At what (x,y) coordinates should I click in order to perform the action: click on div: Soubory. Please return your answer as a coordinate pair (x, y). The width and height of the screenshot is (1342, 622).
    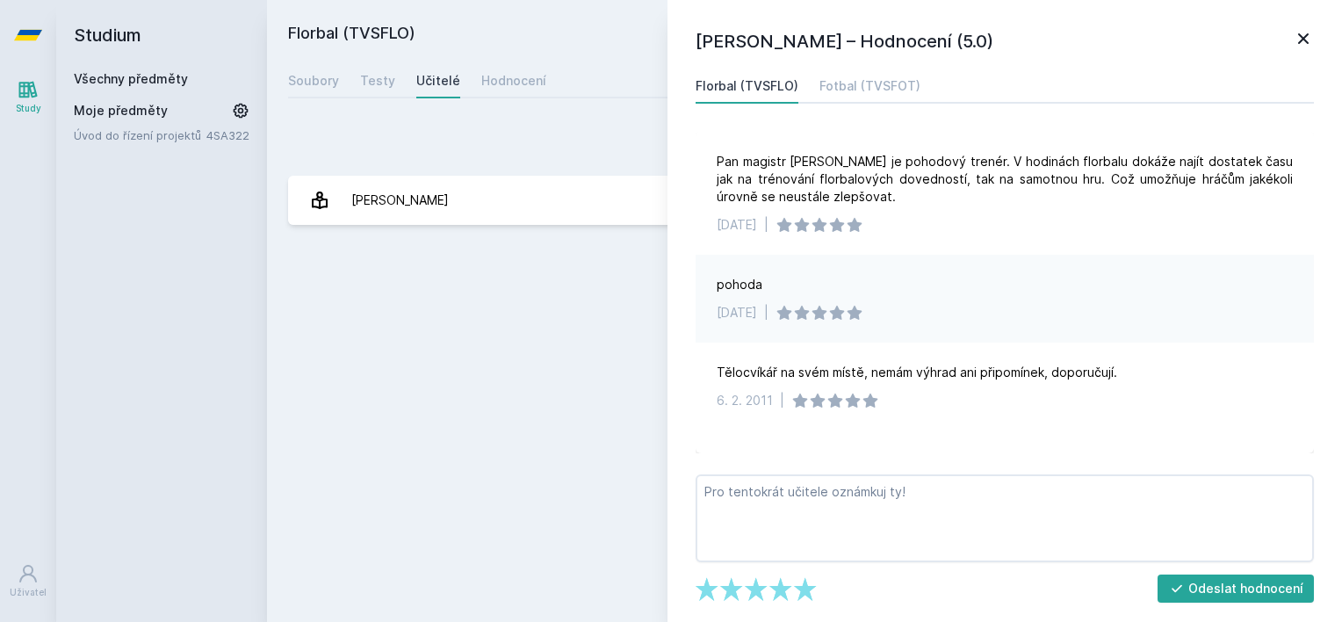
    Looking at the image, I should click on (313, 81).